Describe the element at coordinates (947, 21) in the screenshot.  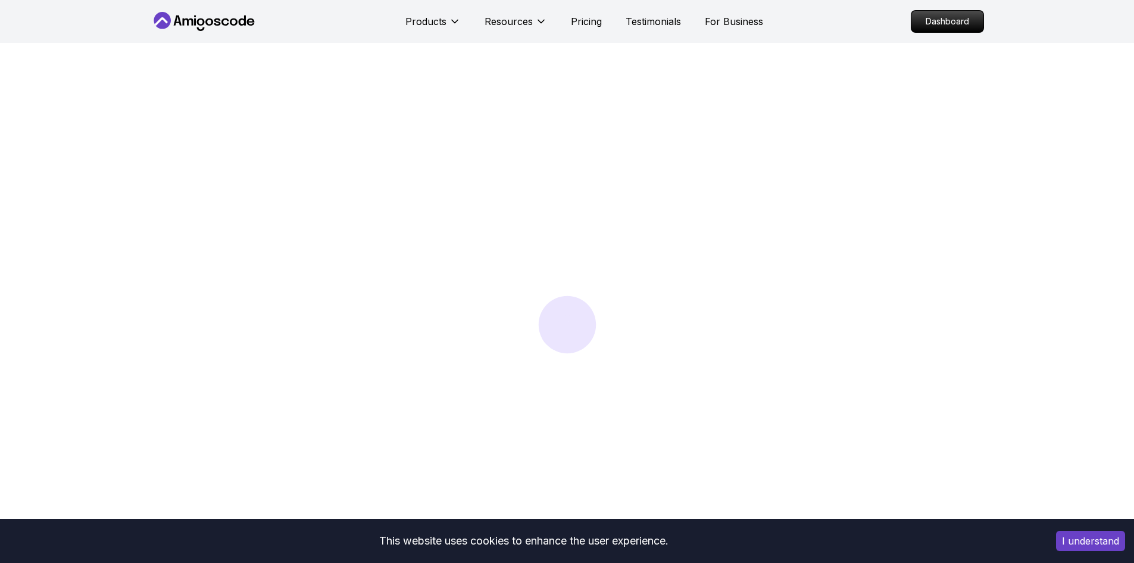
I see `p: Dashboard` at that location.